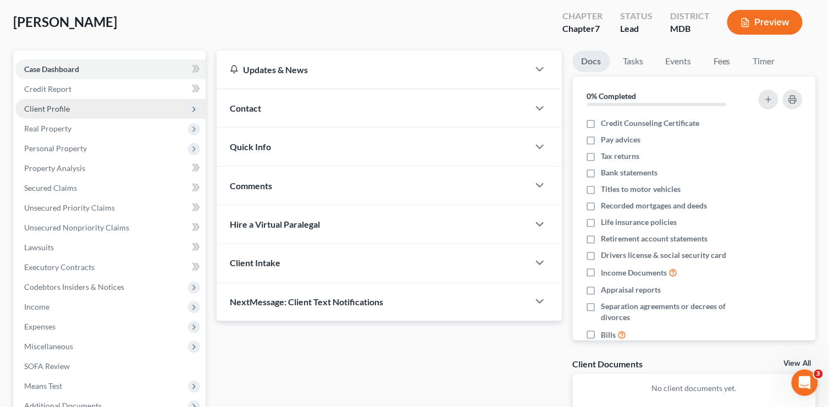 This screenshot has height=407, width=829. What do you see at coordinates (612, 96) in the screenshot?
I see `strong: 0% Completed` at bounding box center [612, 96].